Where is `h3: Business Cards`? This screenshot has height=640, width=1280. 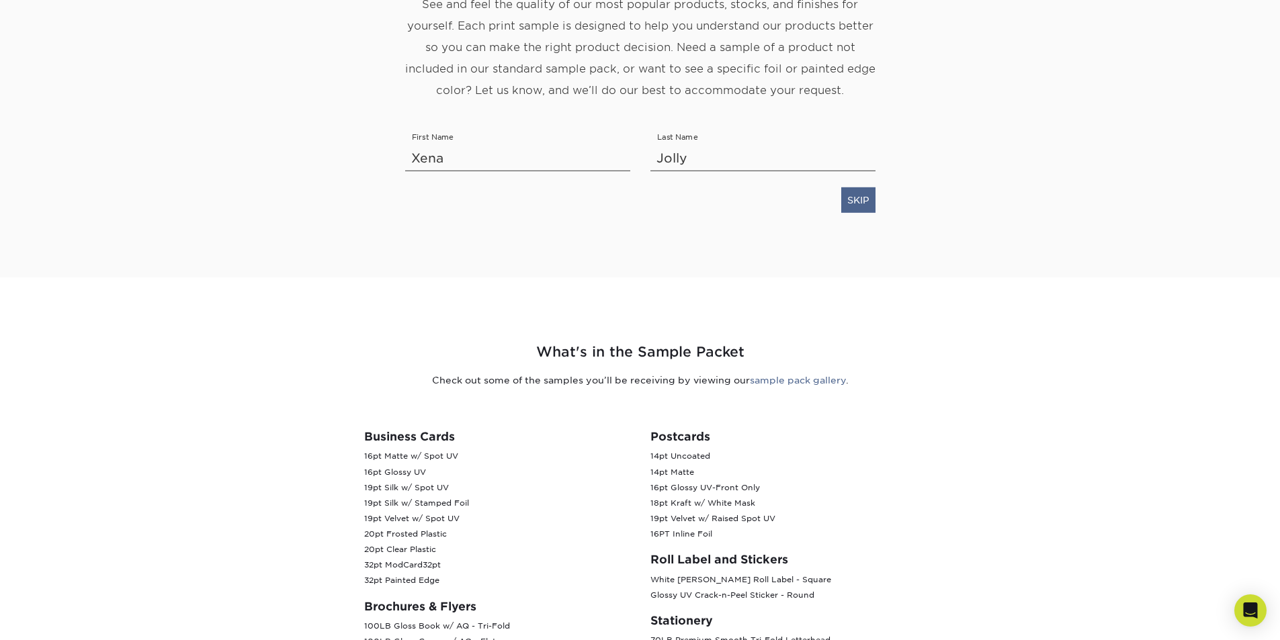 h3: Business Cards is located at coordinates (497, 437).